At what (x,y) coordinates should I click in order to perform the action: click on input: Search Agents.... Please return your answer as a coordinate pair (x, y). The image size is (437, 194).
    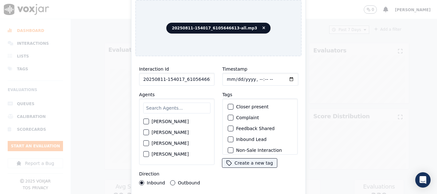
    Looking at the image, I should click on (177, 108).